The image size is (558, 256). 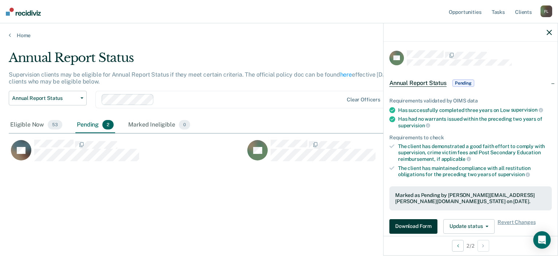 I want to click on div: Has had no warrants issued within the preceding two years of, so click(x=475, y=122).